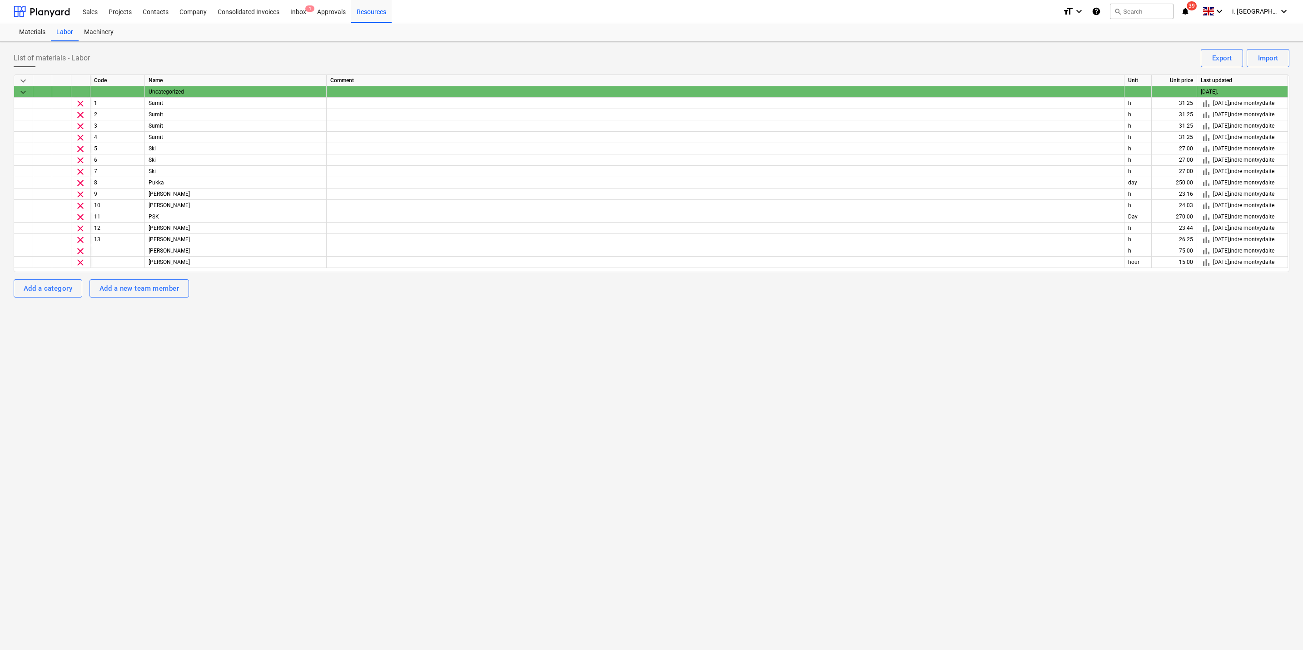  I want to click on div: Unit, so click(1138, 80).